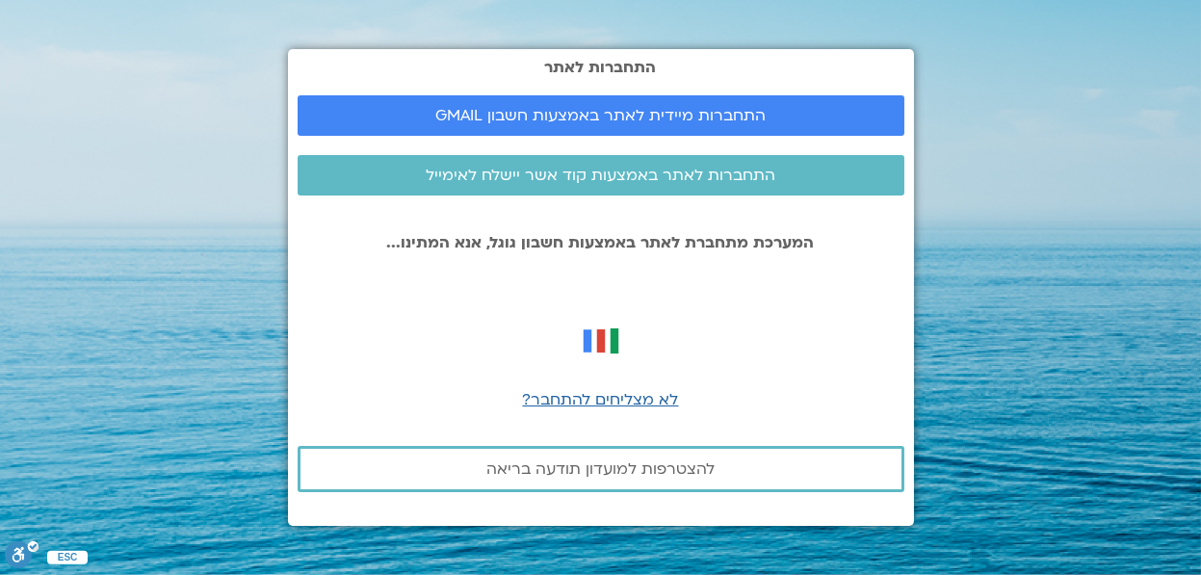 Image resolution: width=1201 pixels, height=575 pixels. I want to click on a: להצטרפות למועדון תודעה בריאה, so click(601, 469).